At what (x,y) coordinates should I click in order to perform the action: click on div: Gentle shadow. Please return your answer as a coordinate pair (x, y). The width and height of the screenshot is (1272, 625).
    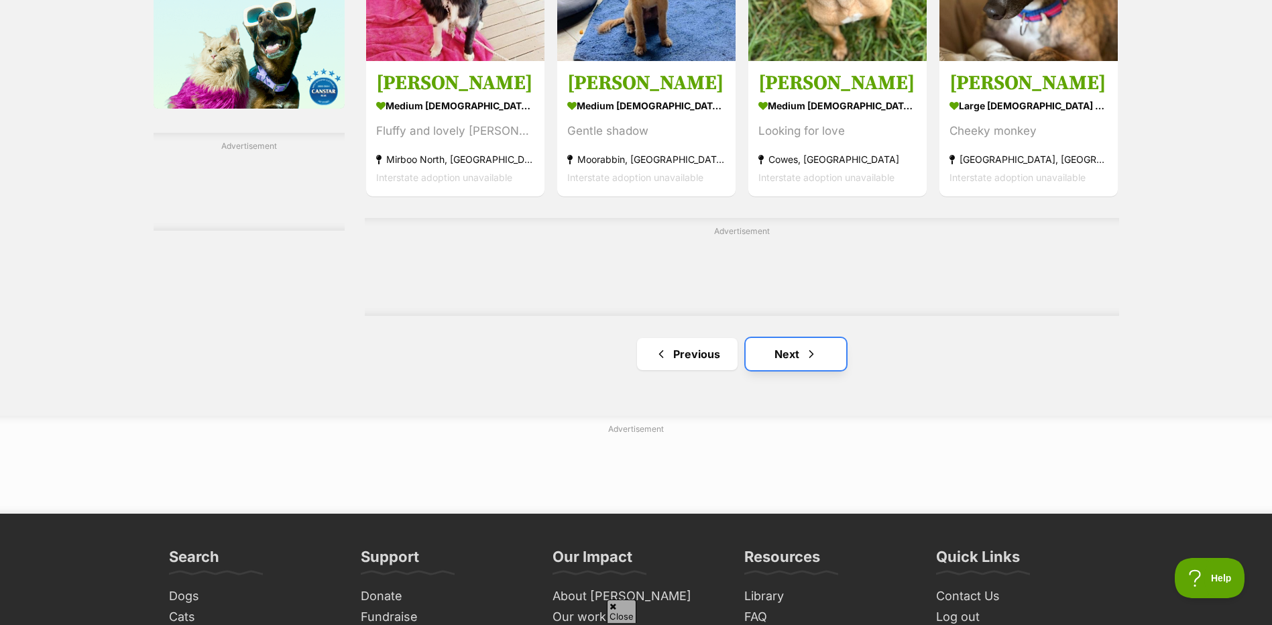
    Looking at the image, I should click on (646, 131).